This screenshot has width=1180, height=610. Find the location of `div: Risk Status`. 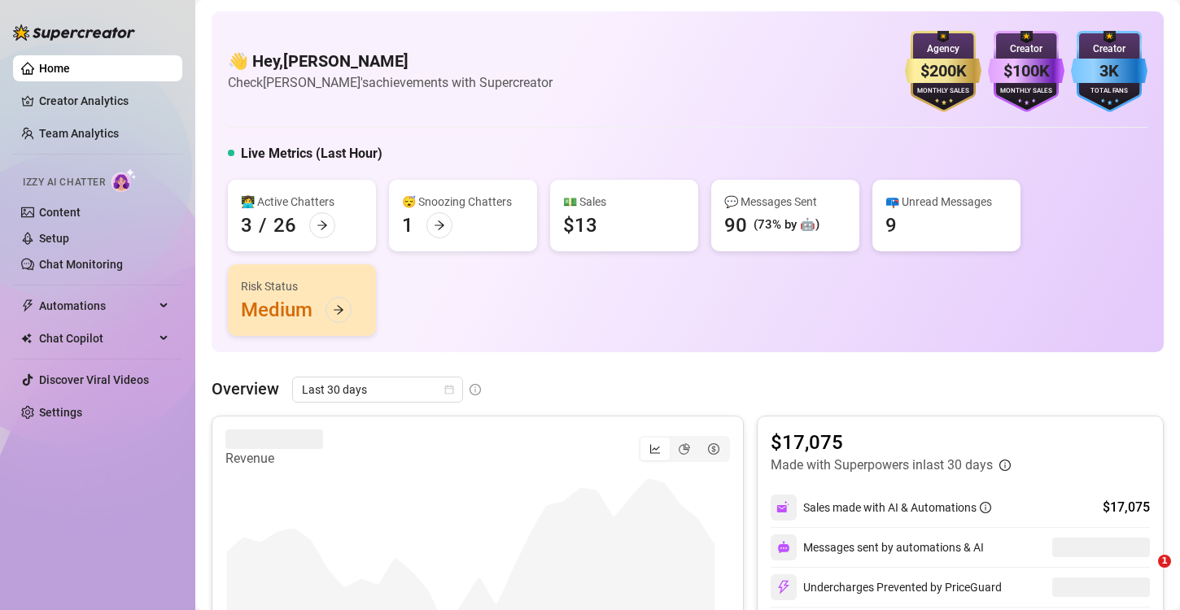

div: Risk Status is located at coordinates (302, 286).